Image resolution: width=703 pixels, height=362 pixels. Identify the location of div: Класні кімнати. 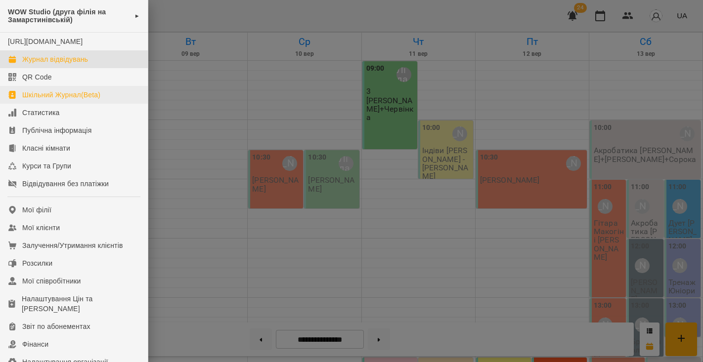
(46, 148).